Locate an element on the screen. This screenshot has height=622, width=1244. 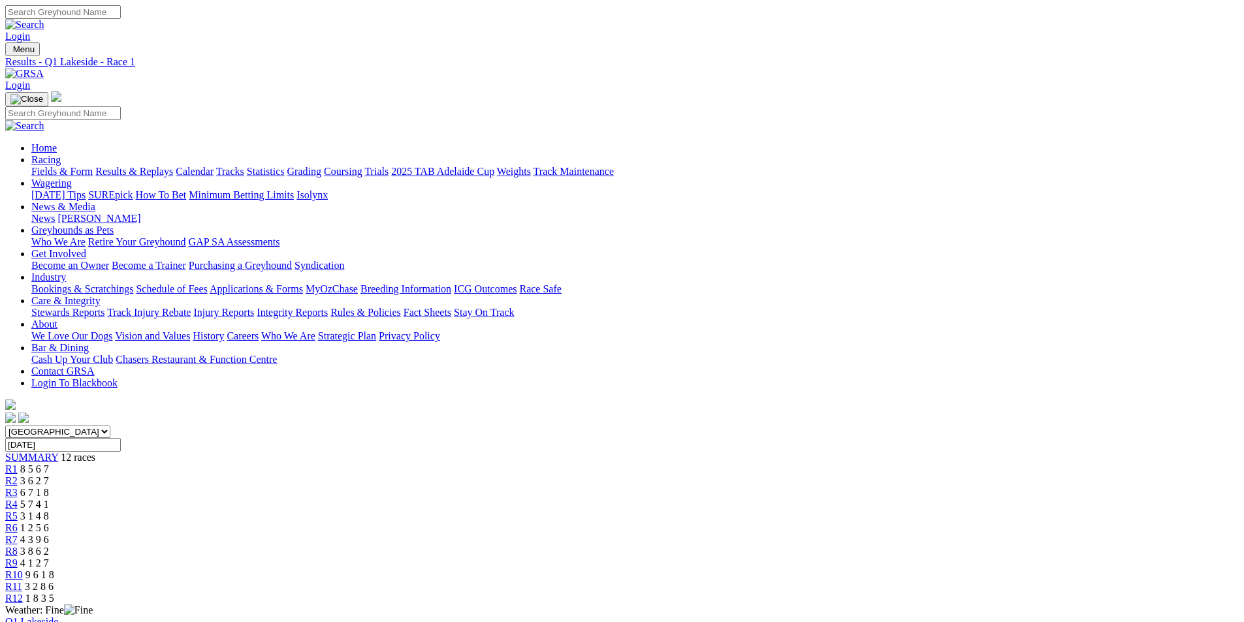
a: Results & Replays is located at coordinates (134, 171).